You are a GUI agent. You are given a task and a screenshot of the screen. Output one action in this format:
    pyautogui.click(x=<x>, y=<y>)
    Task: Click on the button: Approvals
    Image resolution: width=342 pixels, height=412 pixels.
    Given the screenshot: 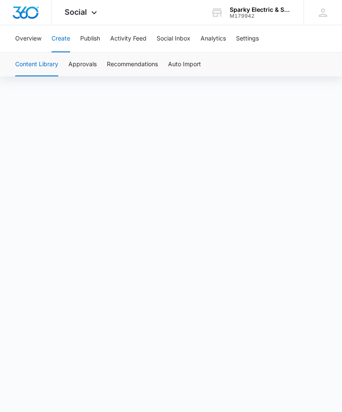 What is the action you would take?
    pyautogui.click(x=82, y=65)
    